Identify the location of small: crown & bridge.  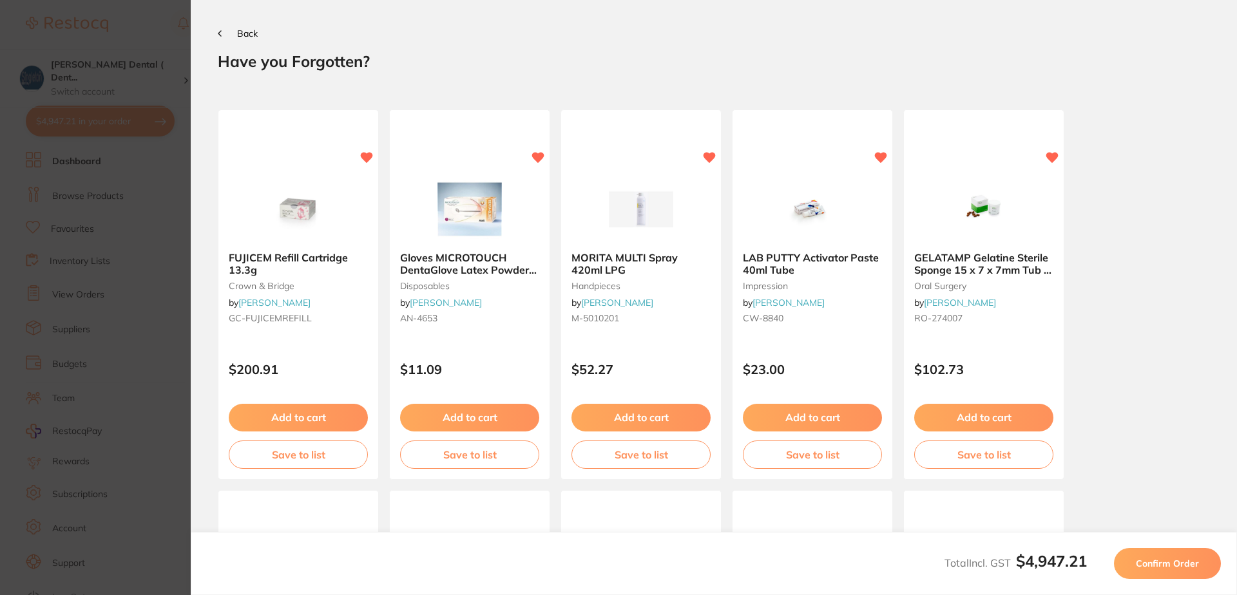
(298, 286).